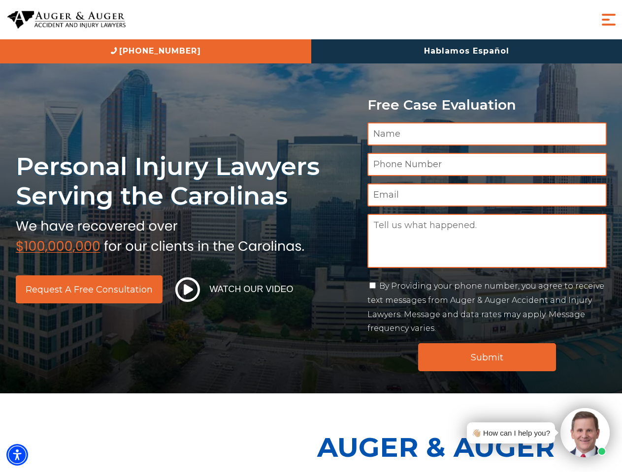 This screenshot has height=472, width=622. What do you see at coordinates (467, 447) in the screenshot?
I see `p: Auger & Auger` at bounding box center [467, 447].